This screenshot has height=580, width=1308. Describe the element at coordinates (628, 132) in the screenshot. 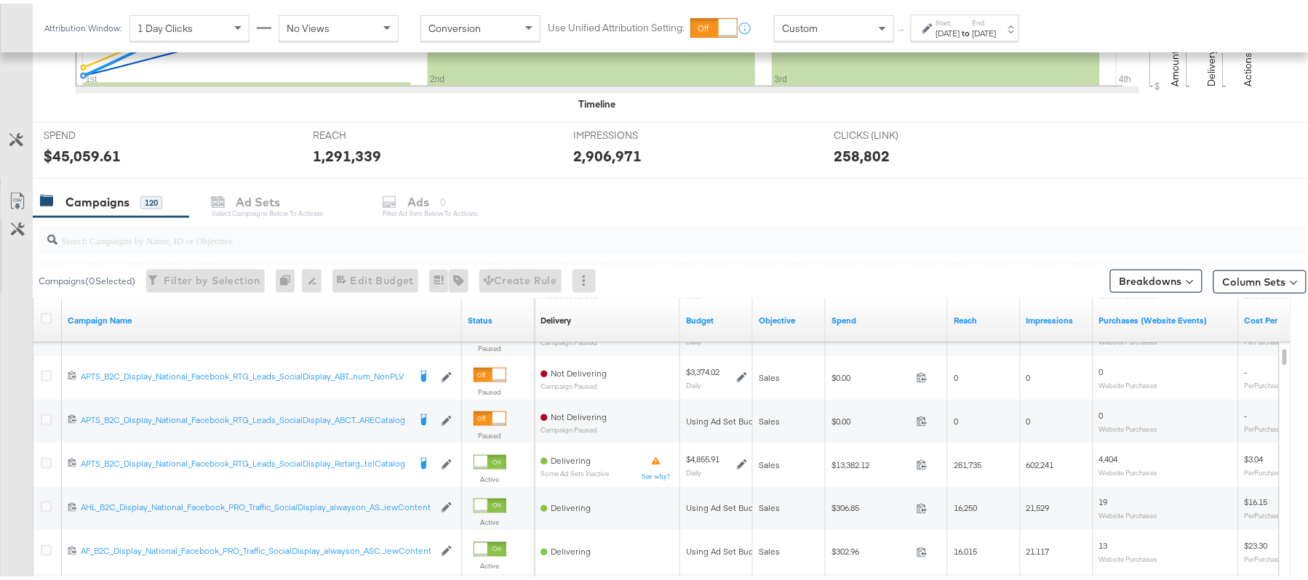

I see `span: IMPRESSIONS` at that location.